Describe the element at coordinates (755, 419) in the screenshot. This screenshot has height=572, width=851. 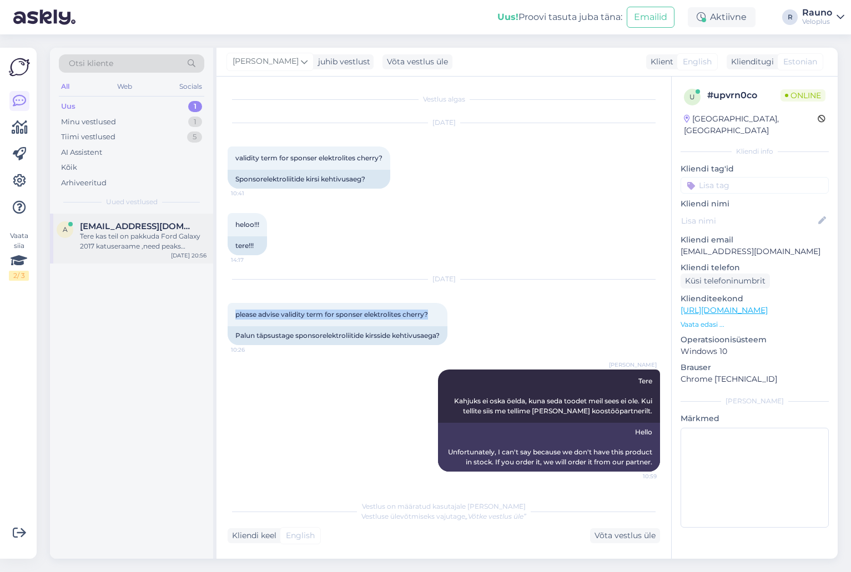
I see `p: Märkmed` at that location.